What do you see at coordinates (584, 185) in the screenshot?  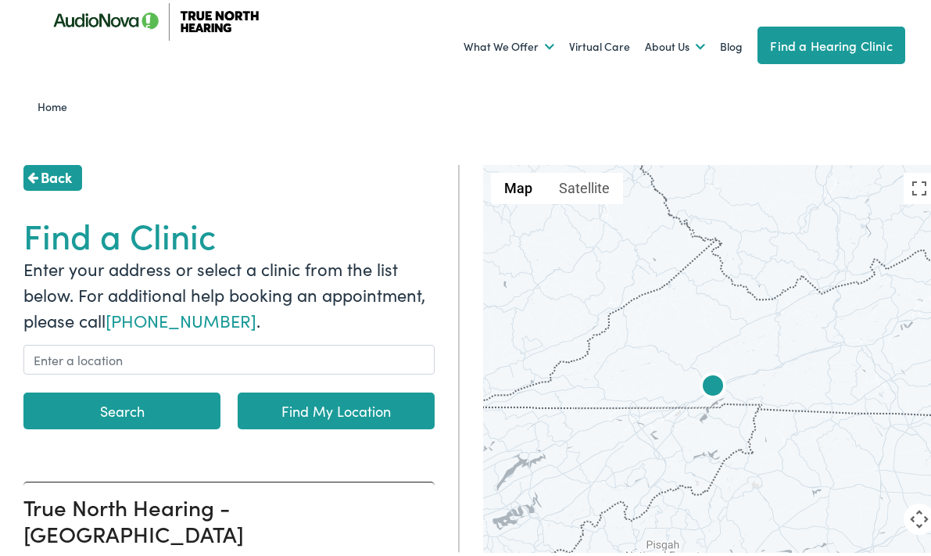 I see `button: Show satellite imagery` at bounding box center [584, 185].